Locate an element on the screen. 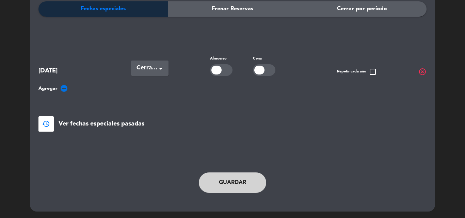 The image size is (465, 218). span: Fechas especiales is located at coordinates (103, 9).